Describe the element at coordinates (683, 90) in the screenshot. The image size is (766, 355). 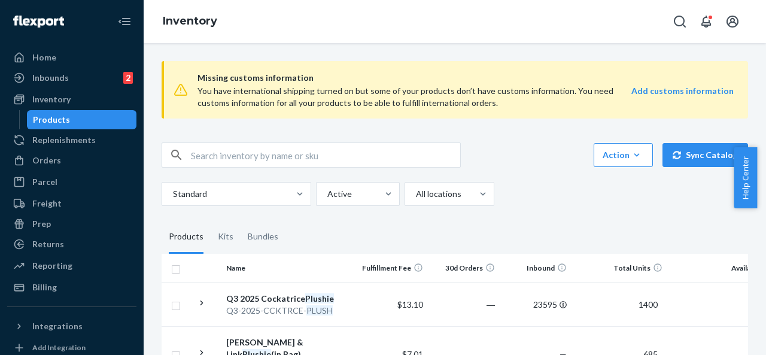
I see `strong: Add customs information` at that location.